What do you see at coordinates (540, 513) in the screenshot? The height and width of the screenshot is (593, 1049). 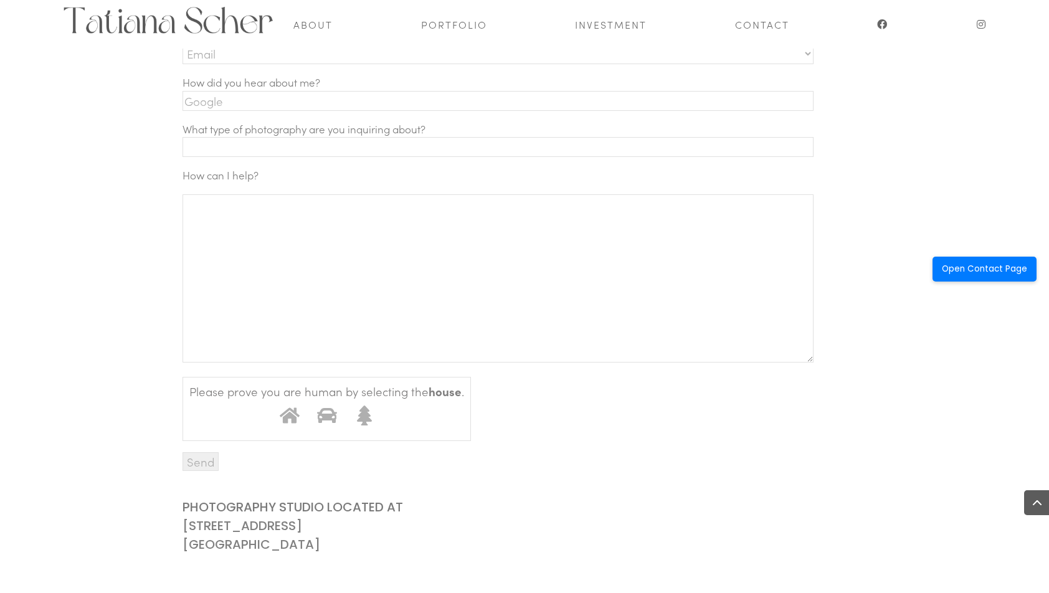 I see `p: PHOTOGRAPHY STUDIO LOCATED AT` at bounding box center [540, 513].